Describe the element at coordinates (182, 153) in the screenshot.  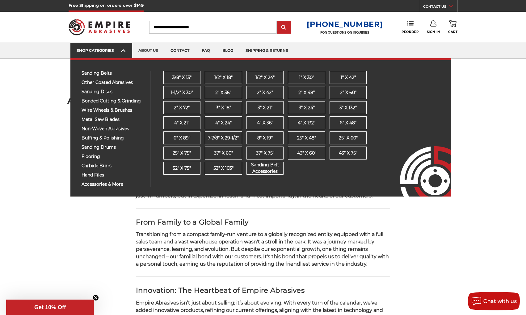
I see `span: 25" x 75"` at that location.